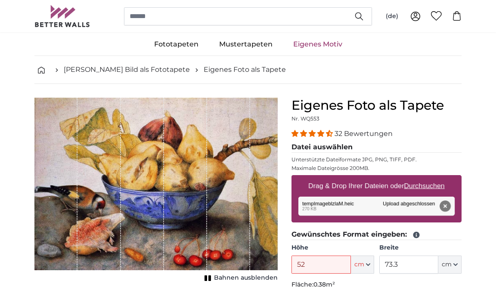 The height and width of the screenshot is (293, 496). What do you see at coordinates (376, 106) in the screenshot?
I see `h1: Eigenes Foto als Tapete` at bounding box center [376, 106].